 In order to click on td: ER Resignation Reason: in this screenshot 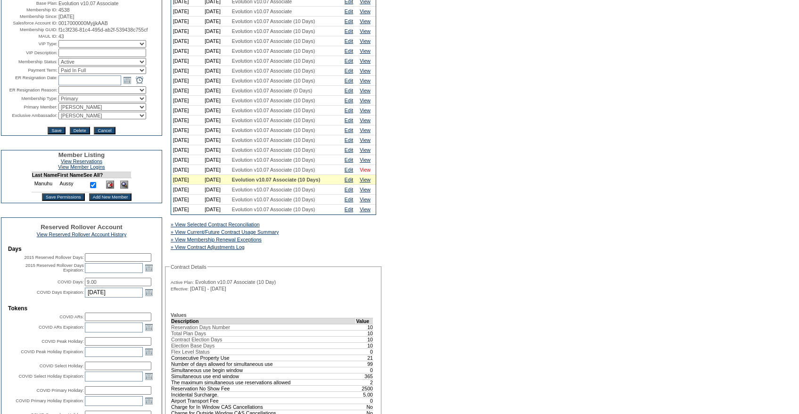, I will do `click(30, 90)`.